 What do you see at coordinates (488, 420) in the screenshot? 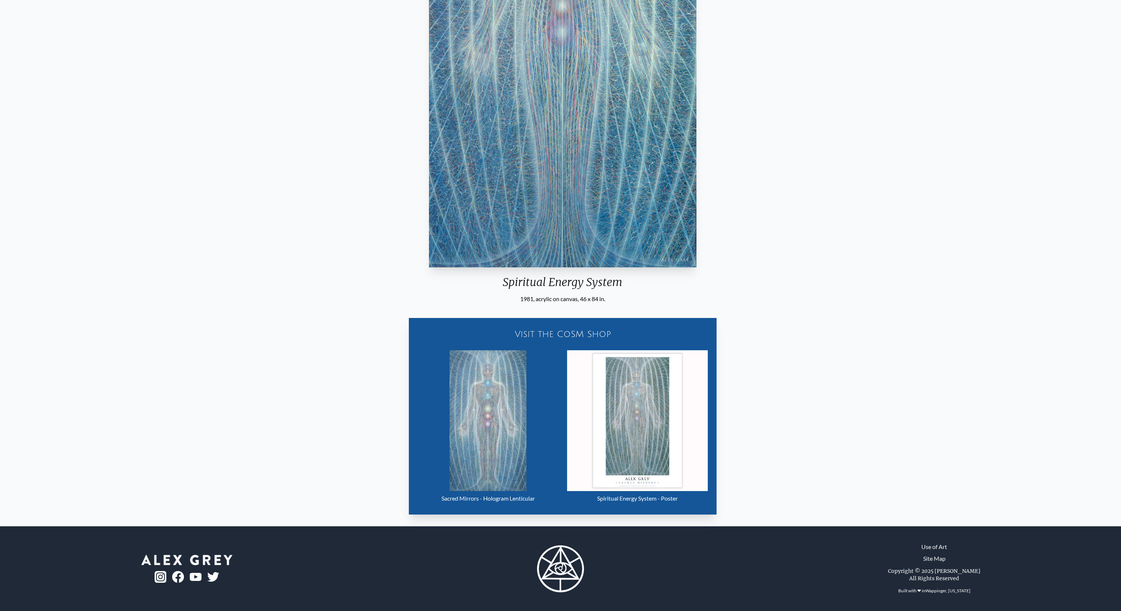
I see `img: Sacred Mirrors - Hologram Lenticular` at bounding box center [488, 420].